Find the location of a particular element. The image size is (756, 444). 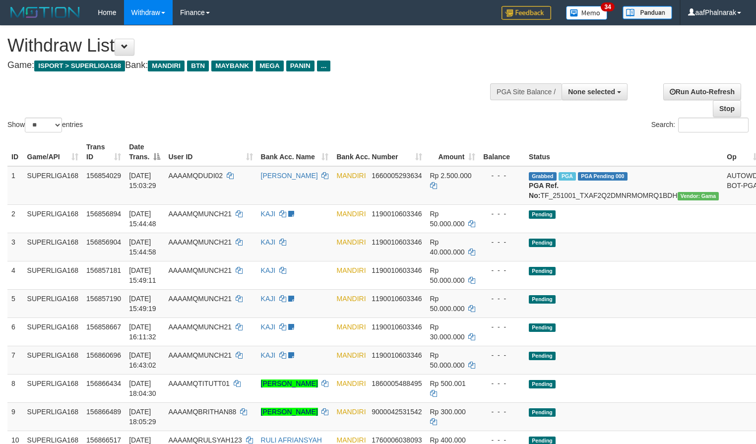

td: 4 is located at coordinates (15, 275).